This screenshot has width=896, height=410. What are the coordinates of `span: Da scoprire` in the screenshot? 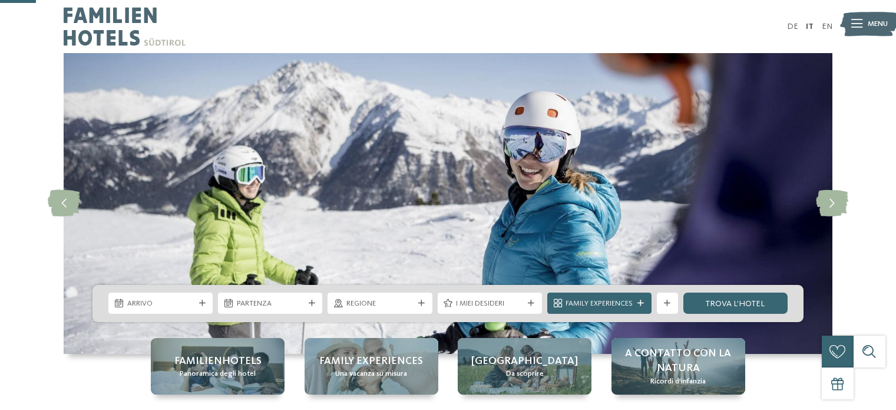 It's located at (525, 374).